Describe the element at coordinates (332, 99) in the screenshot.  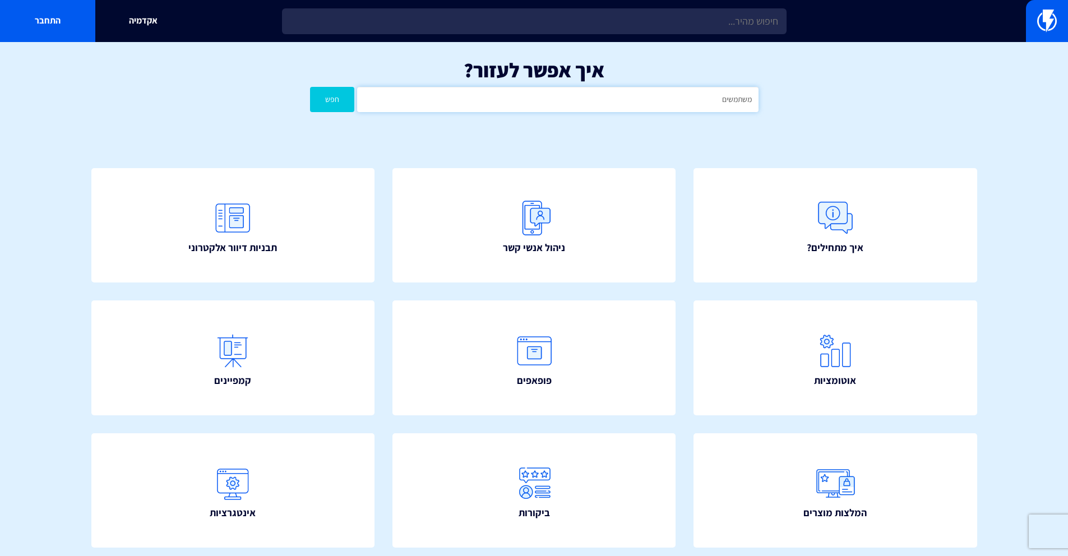
I see `button: חפש` at that location.